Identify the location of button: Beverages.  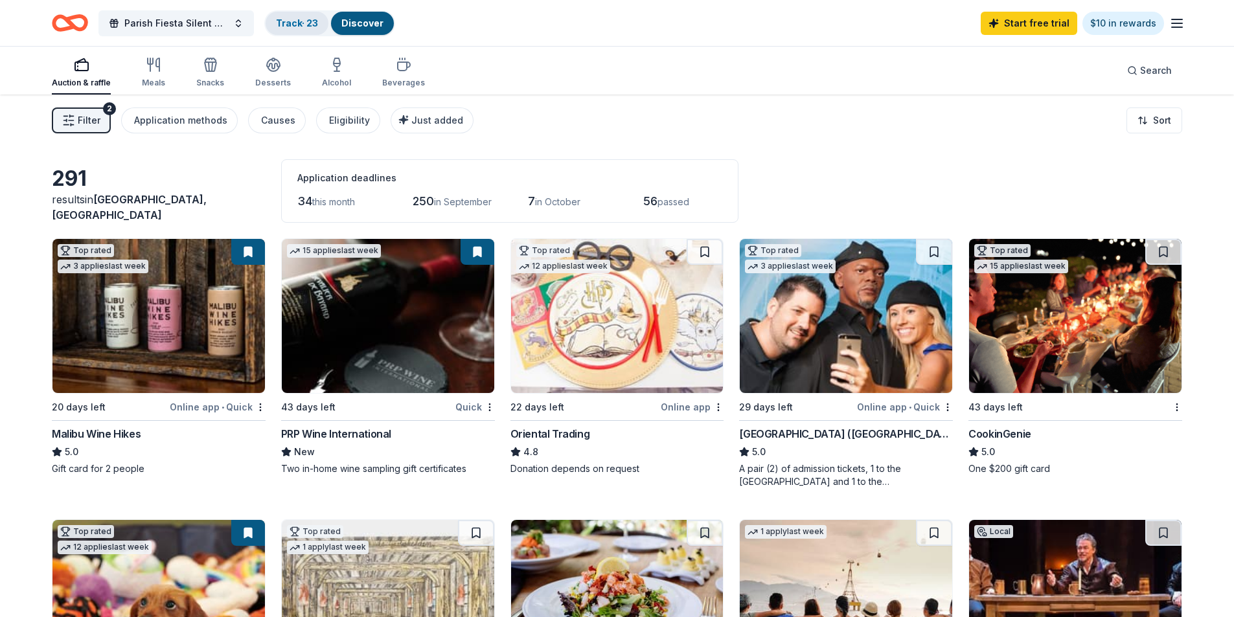
(404, 73).